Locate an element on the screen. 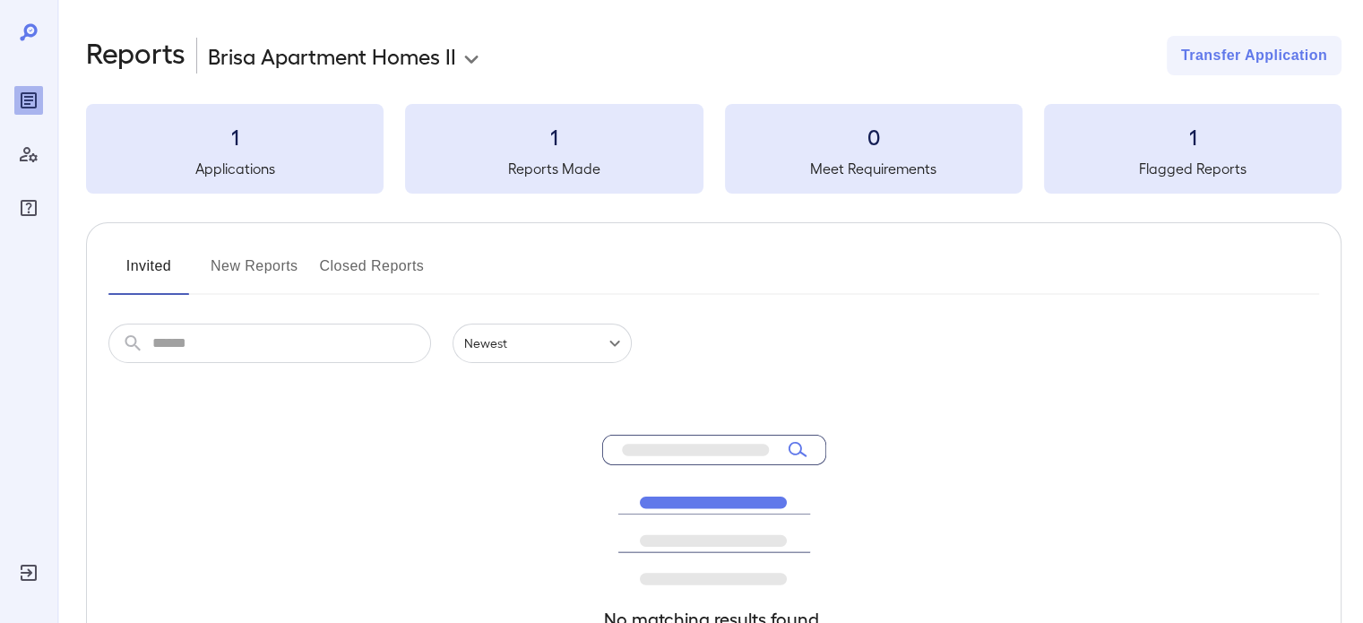  h5: Meet Requirements is located at coordinates (874, 169).